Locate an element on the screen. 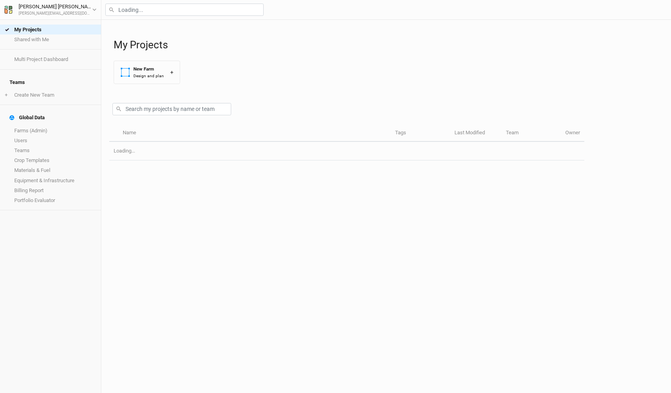  td: Loading... is located at coordinates (347, 151).